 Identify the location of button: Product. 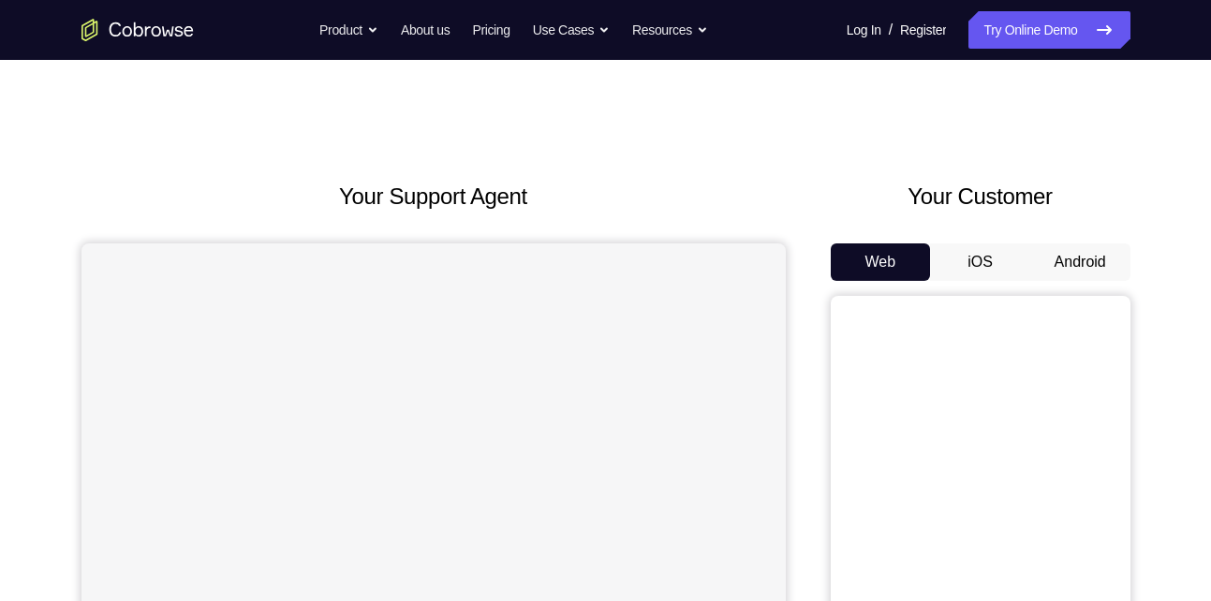
(348, 30).